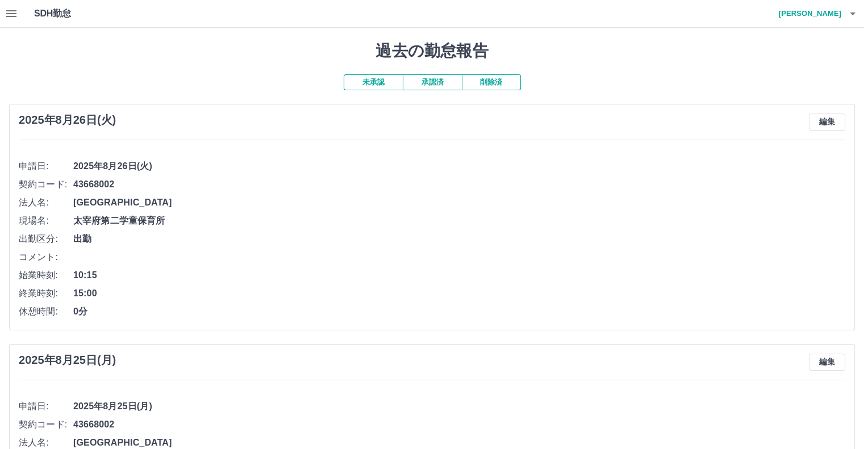 This screenshot has width=864, height=449. What do you see at coordinates (46, 312) in the screenshot?
I see `span: 休憩時間:` at bounding box center [46, 312].